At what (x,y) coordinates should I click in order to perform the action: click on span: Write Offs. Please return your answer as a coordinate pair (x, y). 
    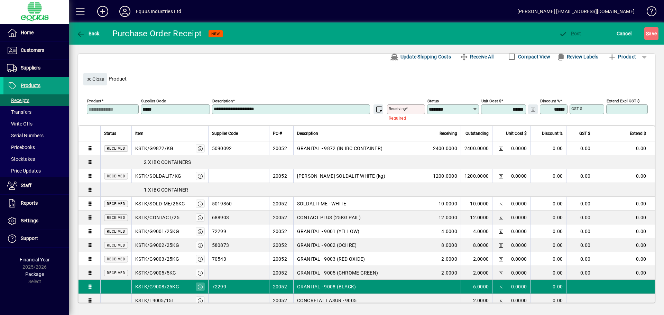
    Looking at the image, I should click on (20, 124).